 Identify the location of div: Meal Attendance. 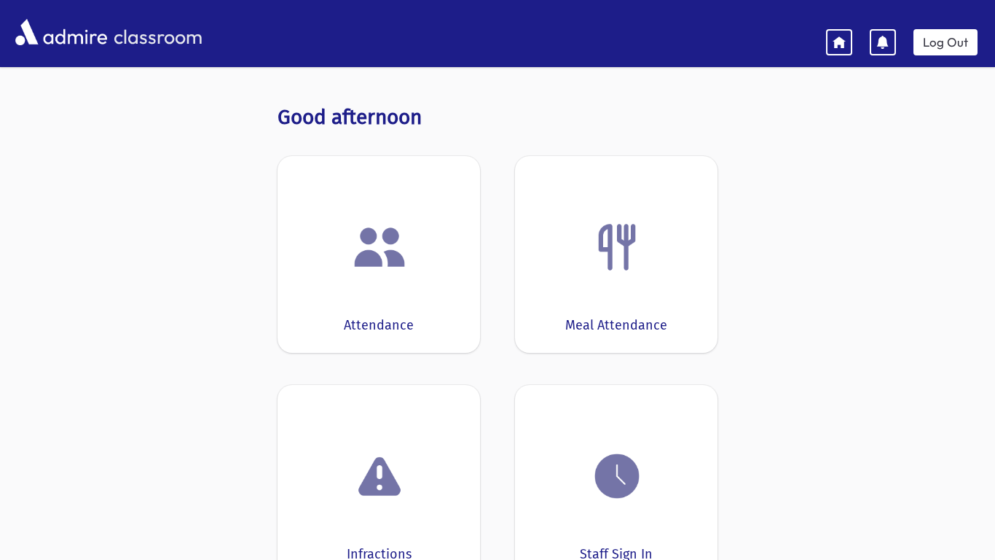
(616, 325).